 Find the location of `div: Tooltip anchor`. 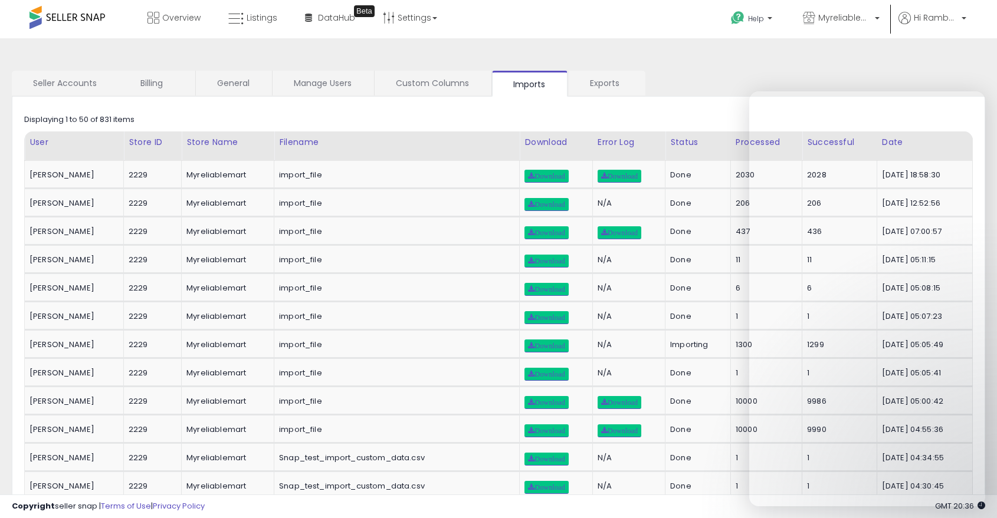

div: Tooltip anchor is located at coordinates (364, 11).